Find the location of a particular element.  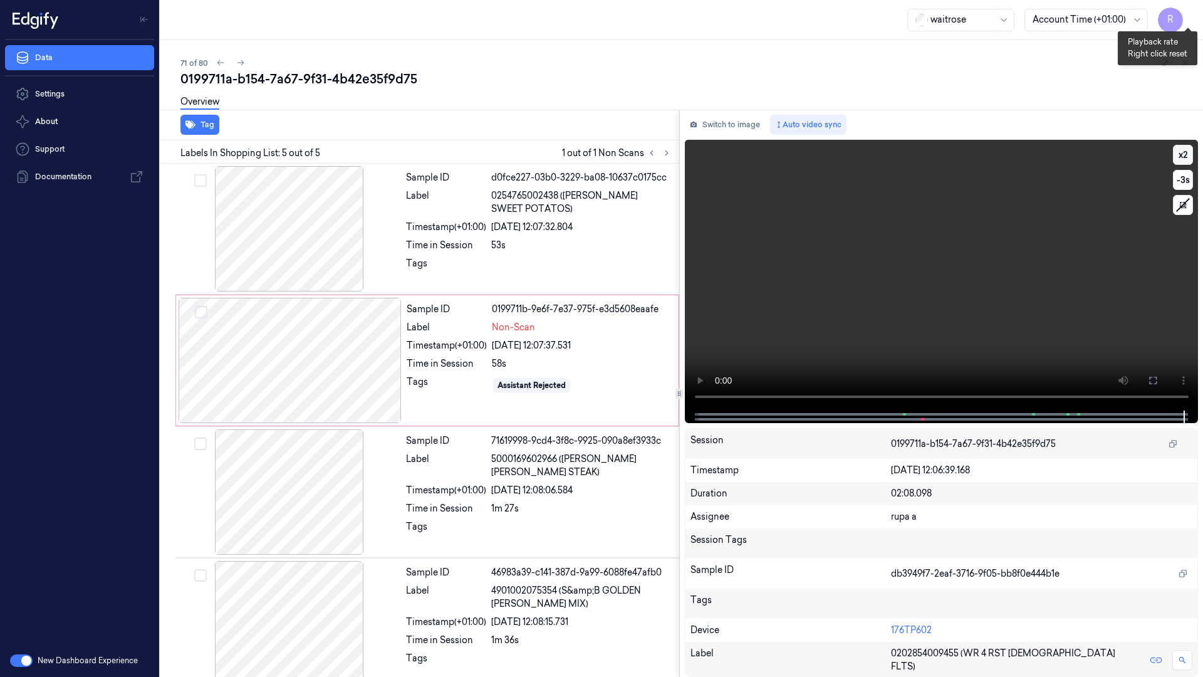

button: -3s is located at coordinates (1183, 180).